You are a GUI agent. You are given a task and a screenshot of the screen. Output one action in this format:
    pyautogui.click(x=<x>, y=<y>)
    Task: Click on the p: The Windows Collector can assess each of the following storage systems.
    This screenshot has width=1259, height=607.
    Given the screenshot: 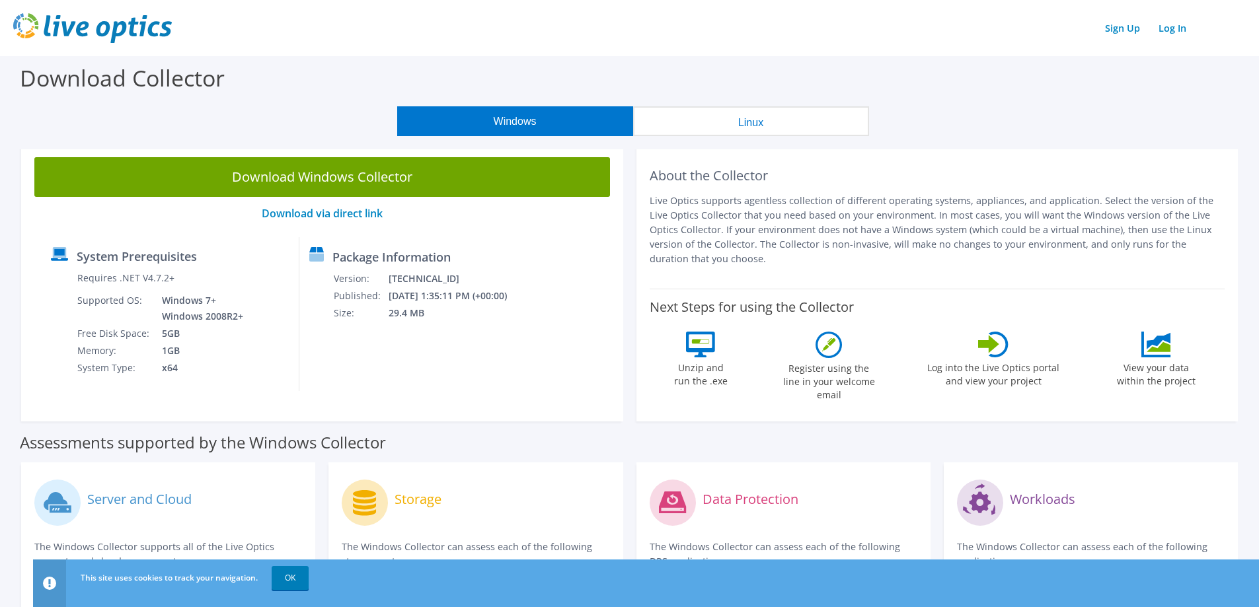 What is the action you would take?
    pyautogui.click(x=475, y=554)
    